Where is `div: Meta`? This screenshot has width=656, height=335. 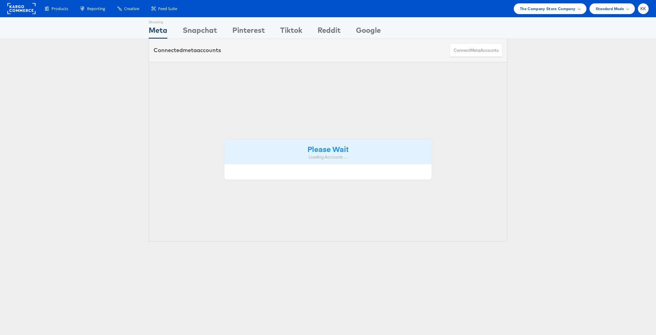 div: Meta is located at coordinates (158, 32).